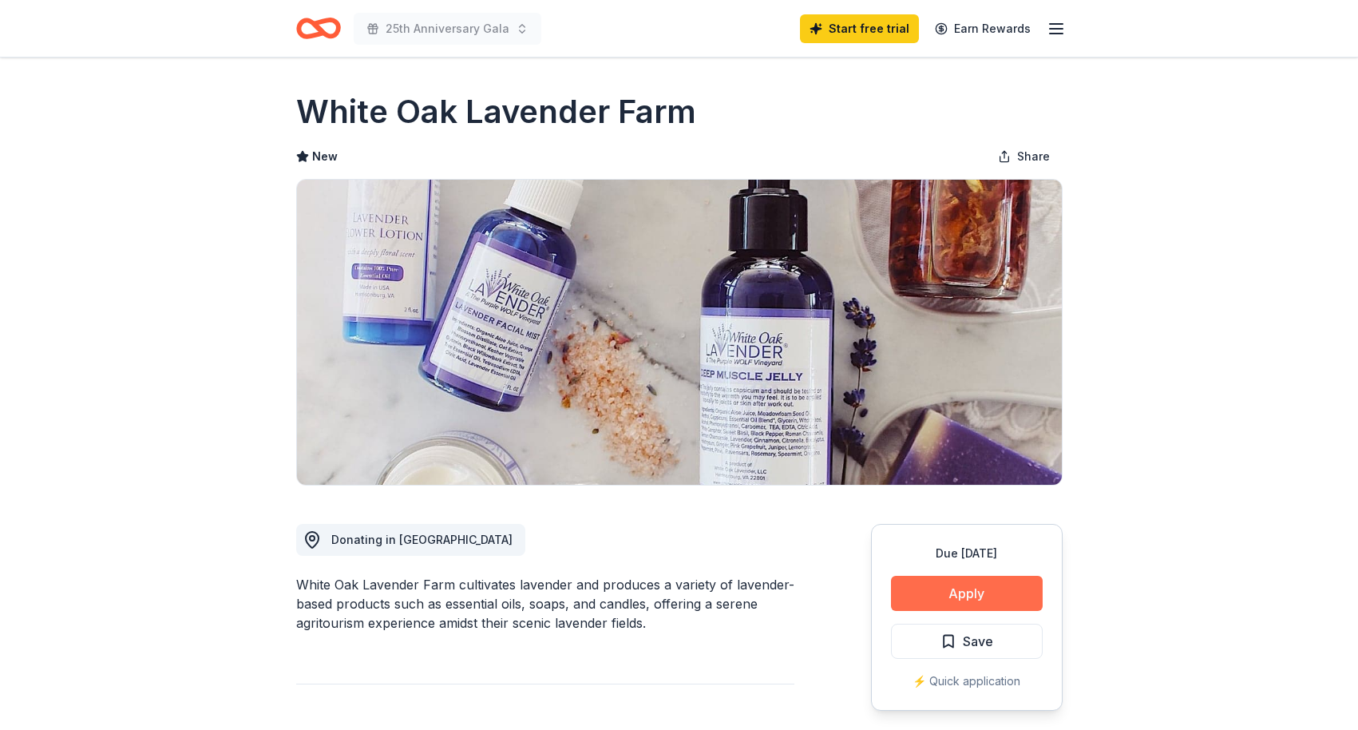 The image size is (1358, 730). What do you see at coordinates (545, 604) in the screenshot?
I see `div: White Oak Lavender Farm cultivates lavender and produces a variety of lavender-based products suc...` at bounding box center [545, 604].